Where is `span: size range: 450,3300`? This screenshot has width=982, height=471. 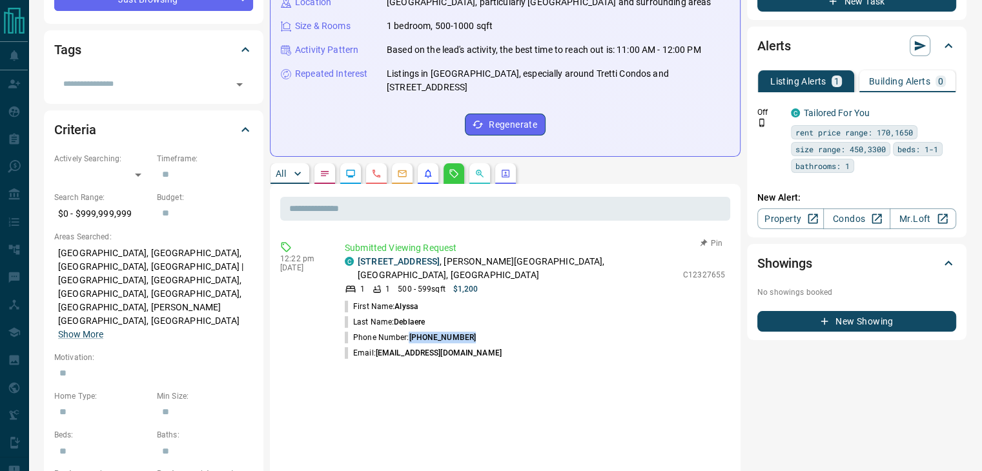
span: size range: 450,3300 is located at coordinates (841, 149).